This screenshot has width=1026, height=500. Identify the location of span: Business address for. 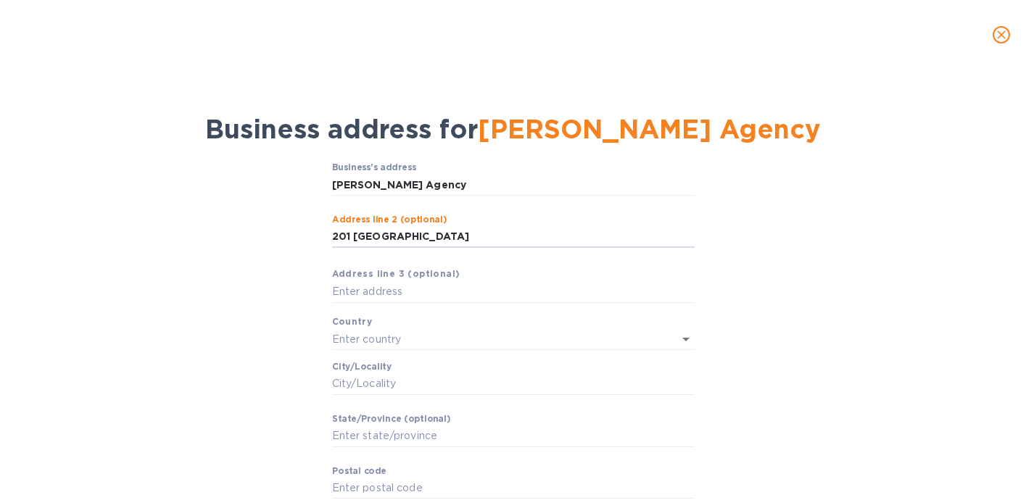
(513, 129).